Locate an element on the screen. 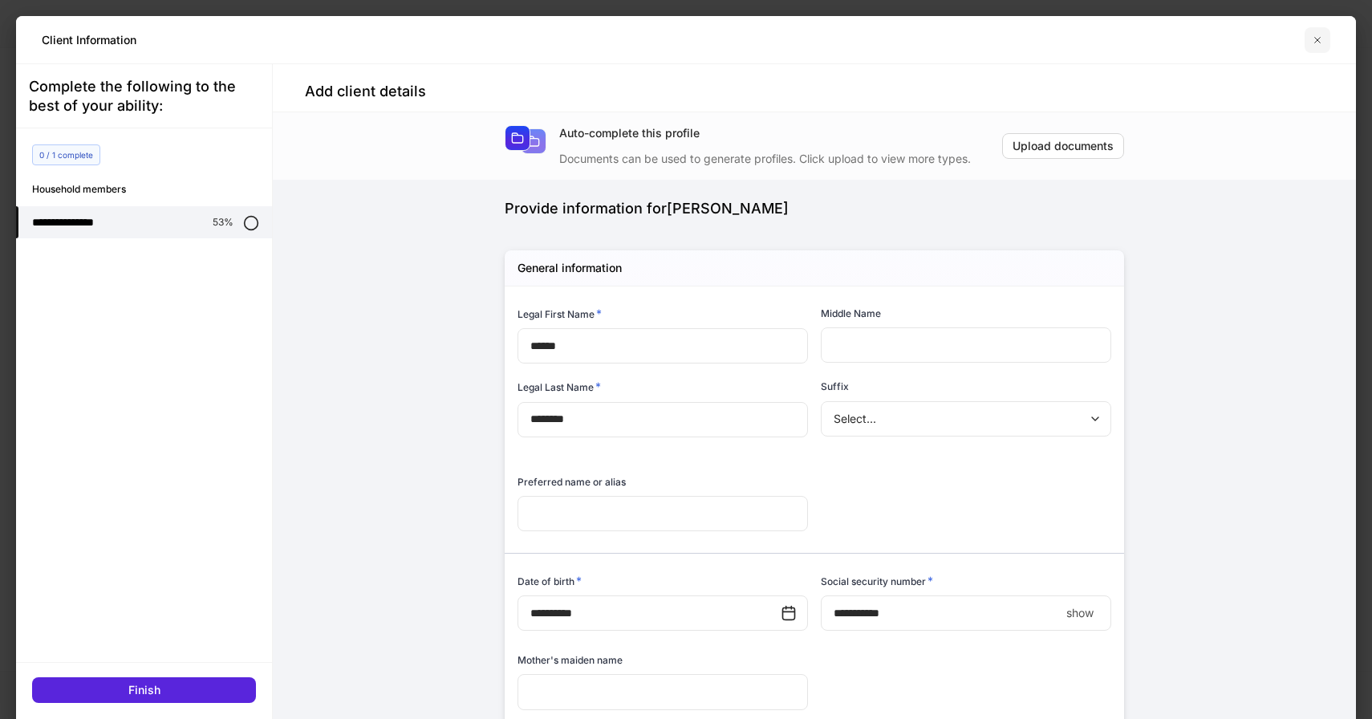 Image resolution: width=1372 pixels, height=719 pixels. button: Upload documents is located at coordinates (1063, 146).